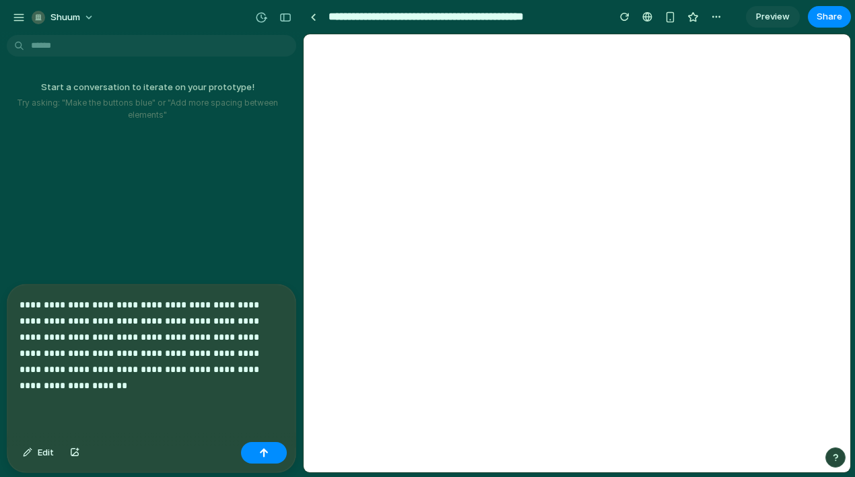 This screenshot has height=477, width=855. What do you see at coordinates (38, 453) in the screenshot?
I see `button: Edit` at bounding box center [38, 453].